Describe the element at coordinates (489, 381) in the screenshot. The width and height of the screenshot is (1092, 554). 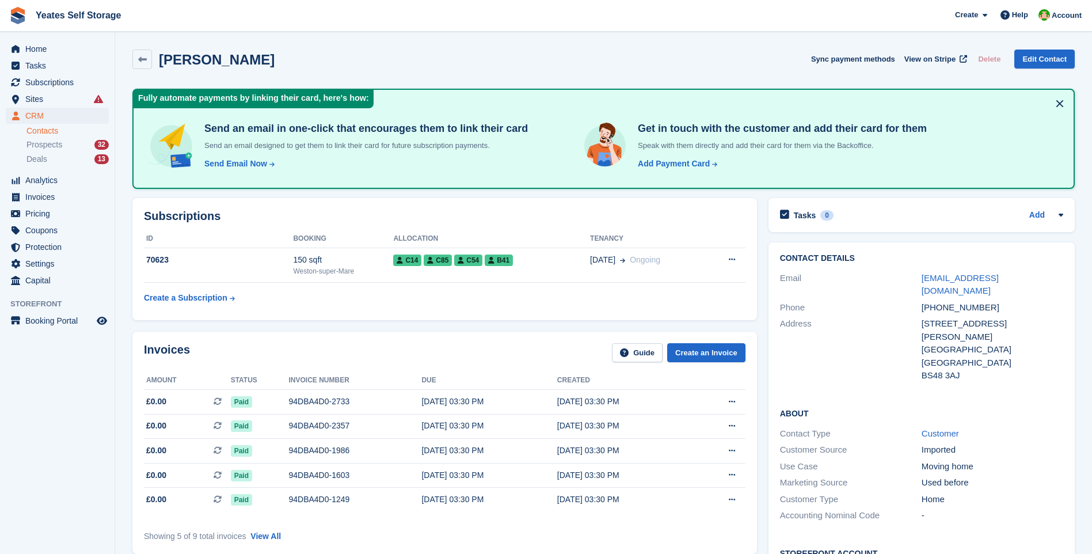
I see `th: Due` at that location.